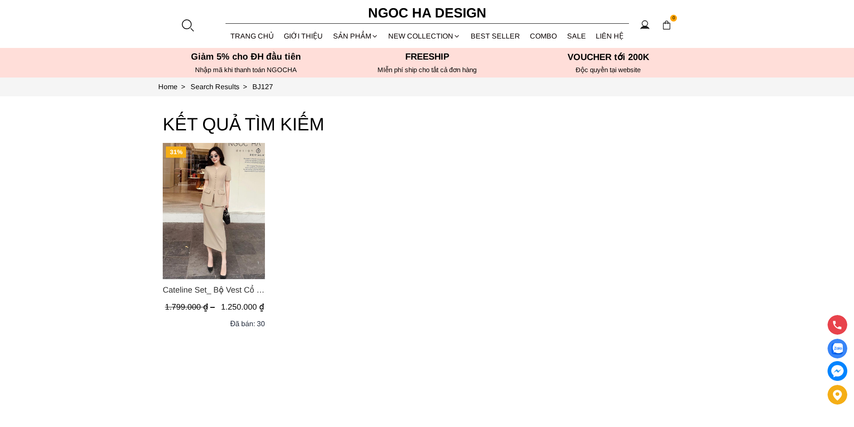 The width and height of the screenshot is (854, 427). I want to click on img: img-CART-ICON-ksit0nf1, so click(667, 25).